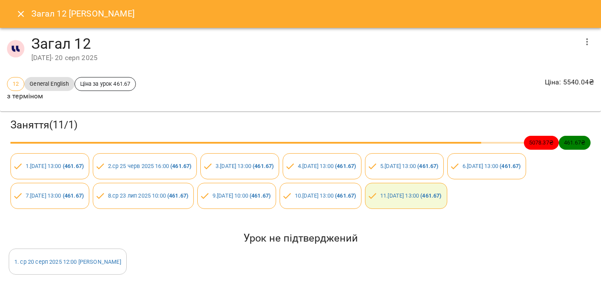 This screenshot has height=289, width=601. What do you see at coordinates (21, 14) in the screenshot?
I see `button: Close` at bounding box center [21, 14].